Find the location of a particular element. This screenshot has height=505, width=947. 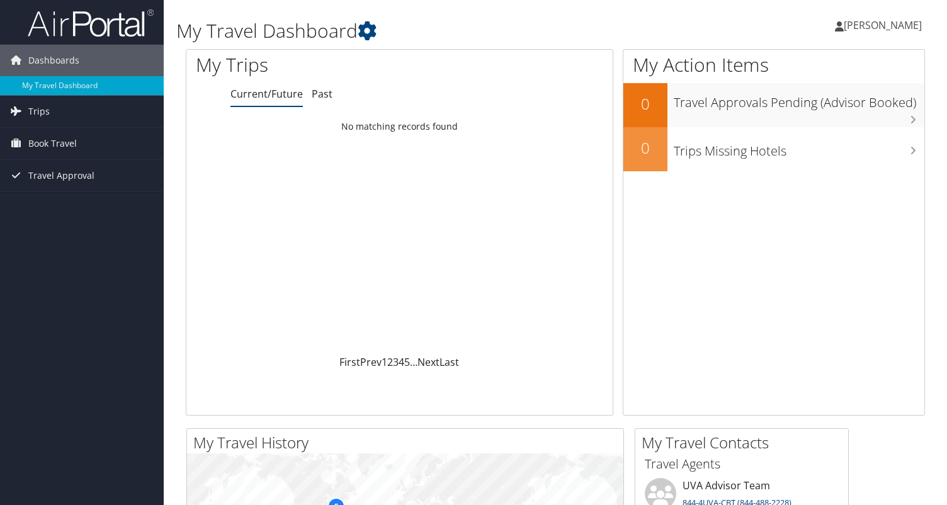

a: 0Travel Approvals Pending (Advisor Booked) is located at coordinates (774, 105).